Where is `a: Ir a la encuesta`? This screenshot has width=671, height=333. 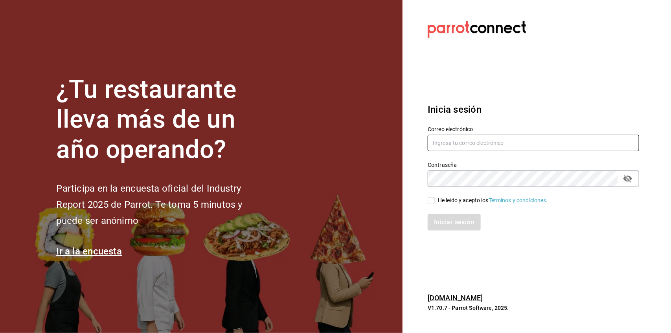 a: Ir a la encuesta is located at coordinates (89, 251).